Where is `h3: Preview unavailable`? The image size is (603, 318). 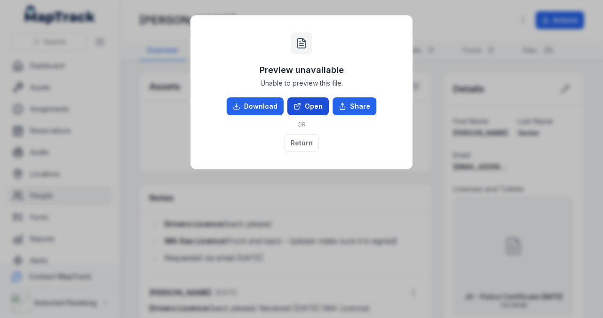 h3: Preview unavailable is located at coordinates (302, 70).